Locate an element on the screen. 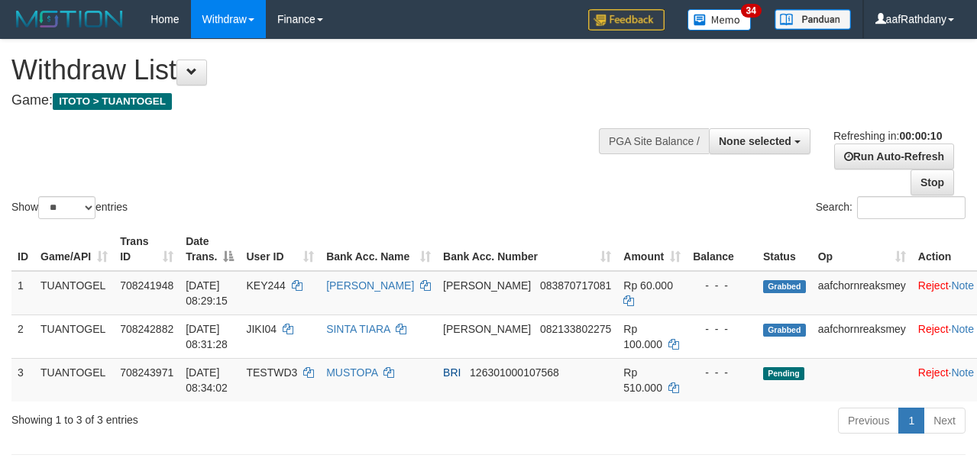 Image resolution: width=977 pixels, height=458 pixels. th: Op: activate to sort column ascending is located at coordinates (862, 249).